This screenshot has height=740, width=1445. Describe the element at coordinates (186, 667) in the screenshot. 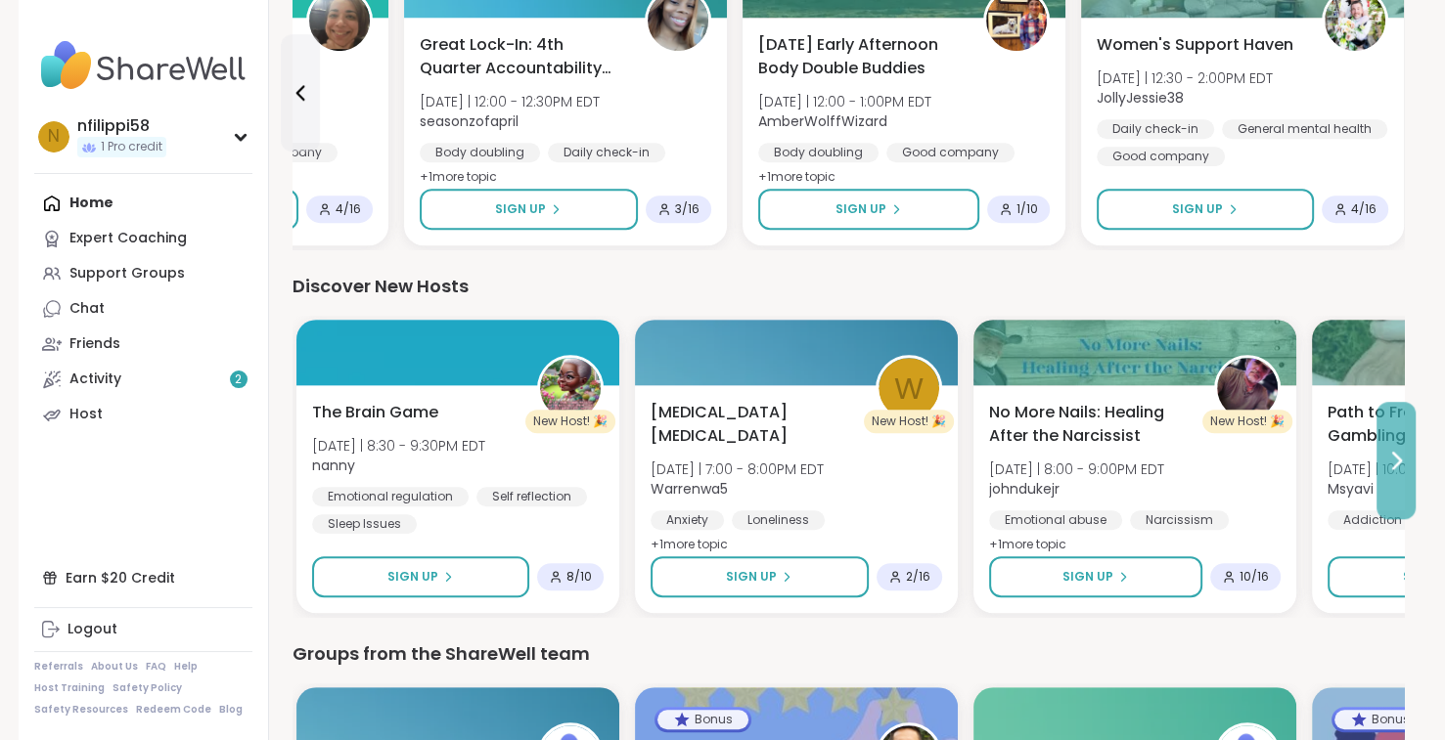

I see `a: Help` at that location.